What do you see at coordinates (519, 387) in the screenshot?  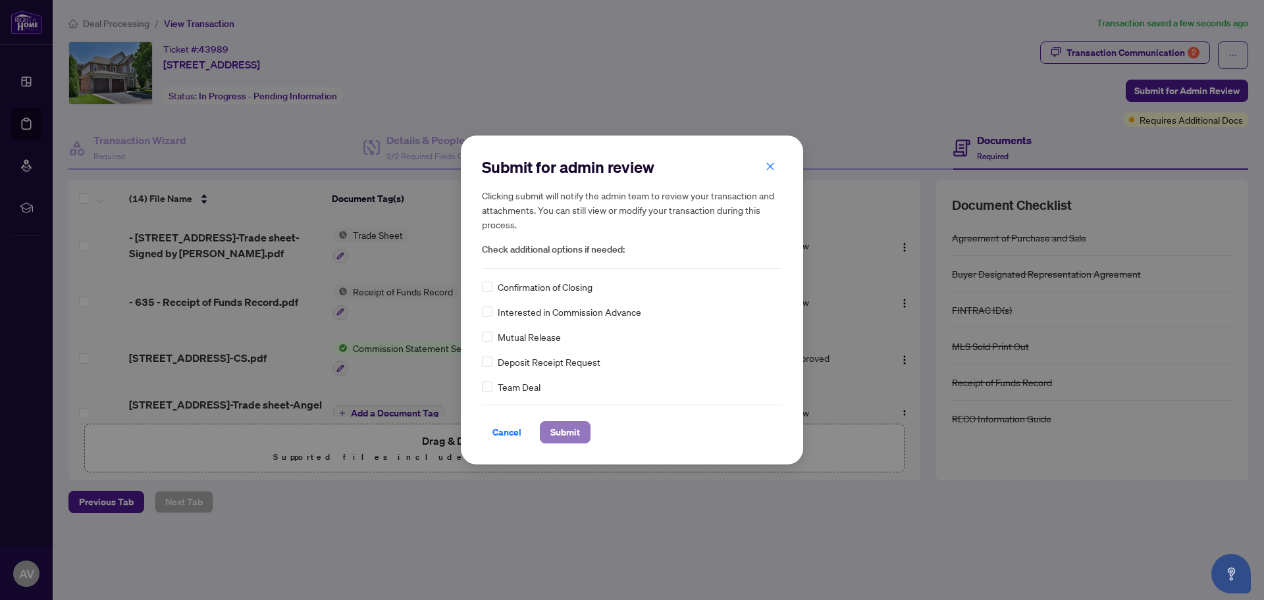 I see `span: Team Deal` at bounding box center [519, 387].